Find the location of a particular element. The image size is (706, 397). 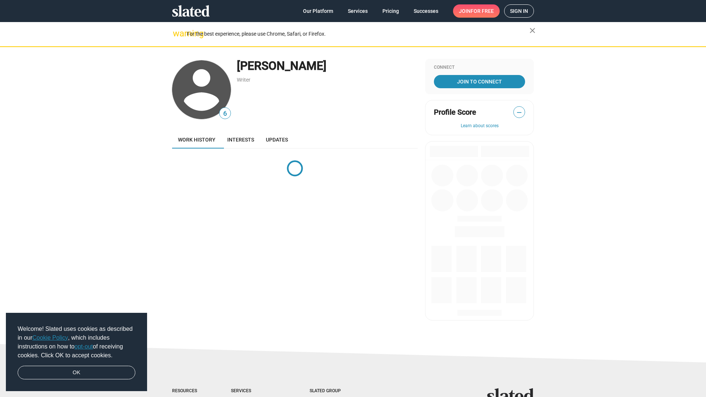

span: Join is located at coordinates (476, 11).